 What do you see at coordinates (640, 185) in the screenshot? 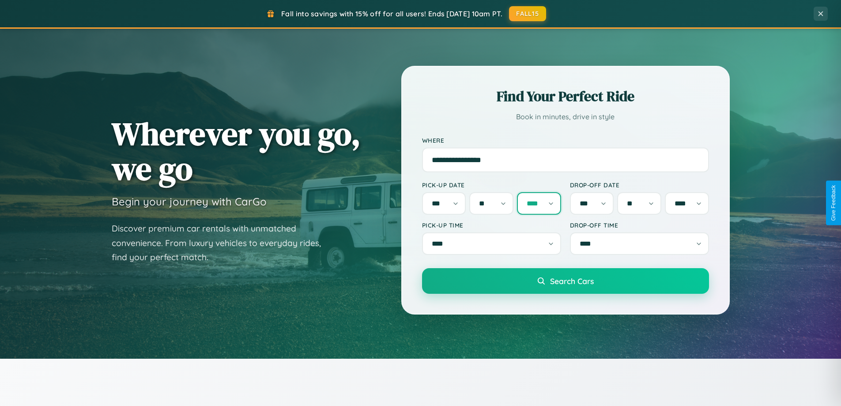
I see `label: Drop-off Date` at bounding box center [640, 185].